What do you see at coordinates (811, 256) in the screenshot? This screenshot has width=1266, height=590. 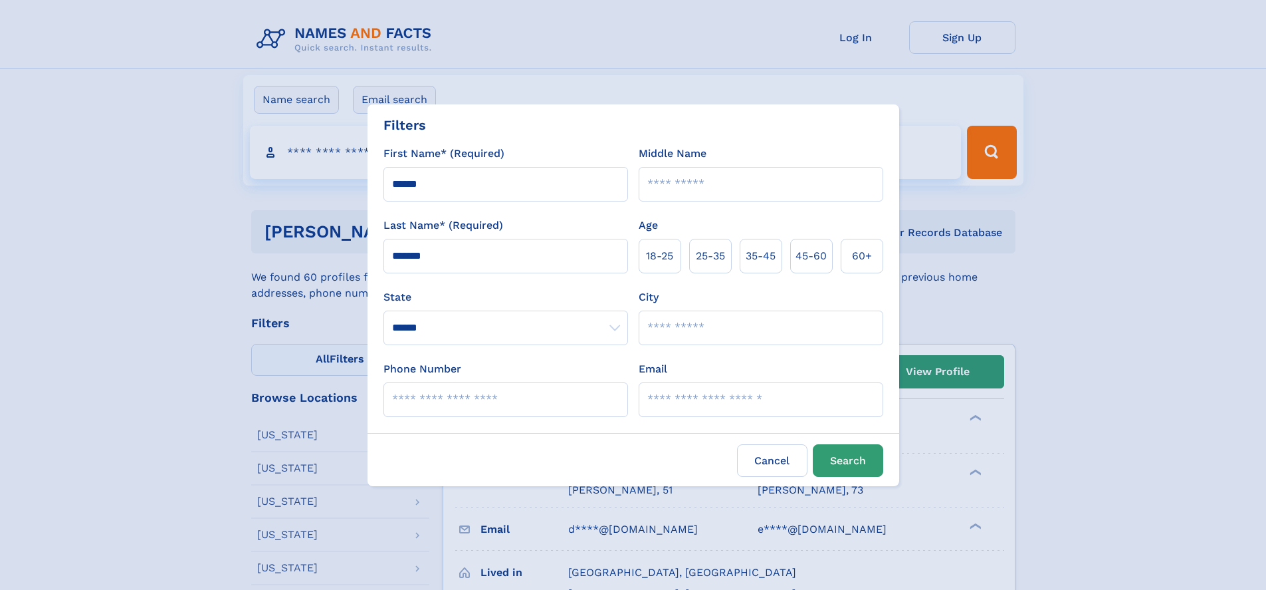 I see `span: 45‑60` at bounding box center [811, 256].